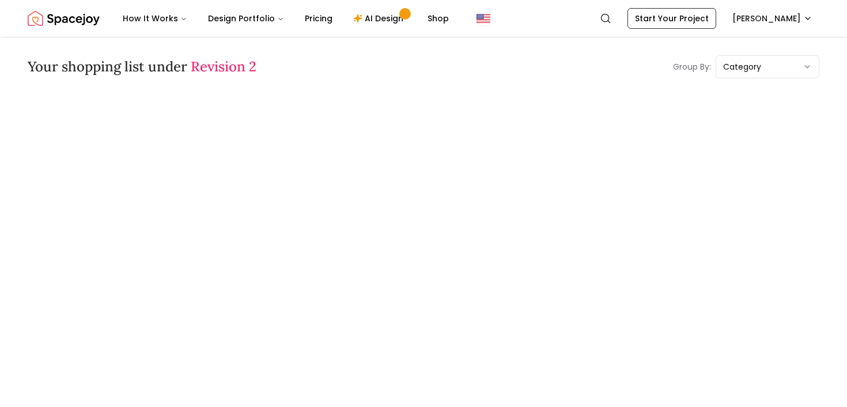 The width and height of the screenshot is (847, 407). What do you see at coordinates (63, 18) in the screenshot?
I see `a: Spacejoy` at bounding box center [63, 18].